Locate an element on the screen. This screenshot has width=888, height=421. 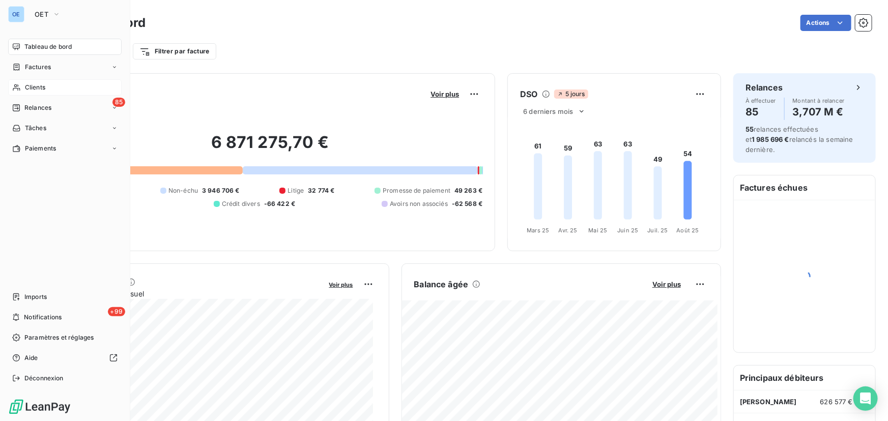
span: 1 985 696 € is located at coordinates (770, 139).